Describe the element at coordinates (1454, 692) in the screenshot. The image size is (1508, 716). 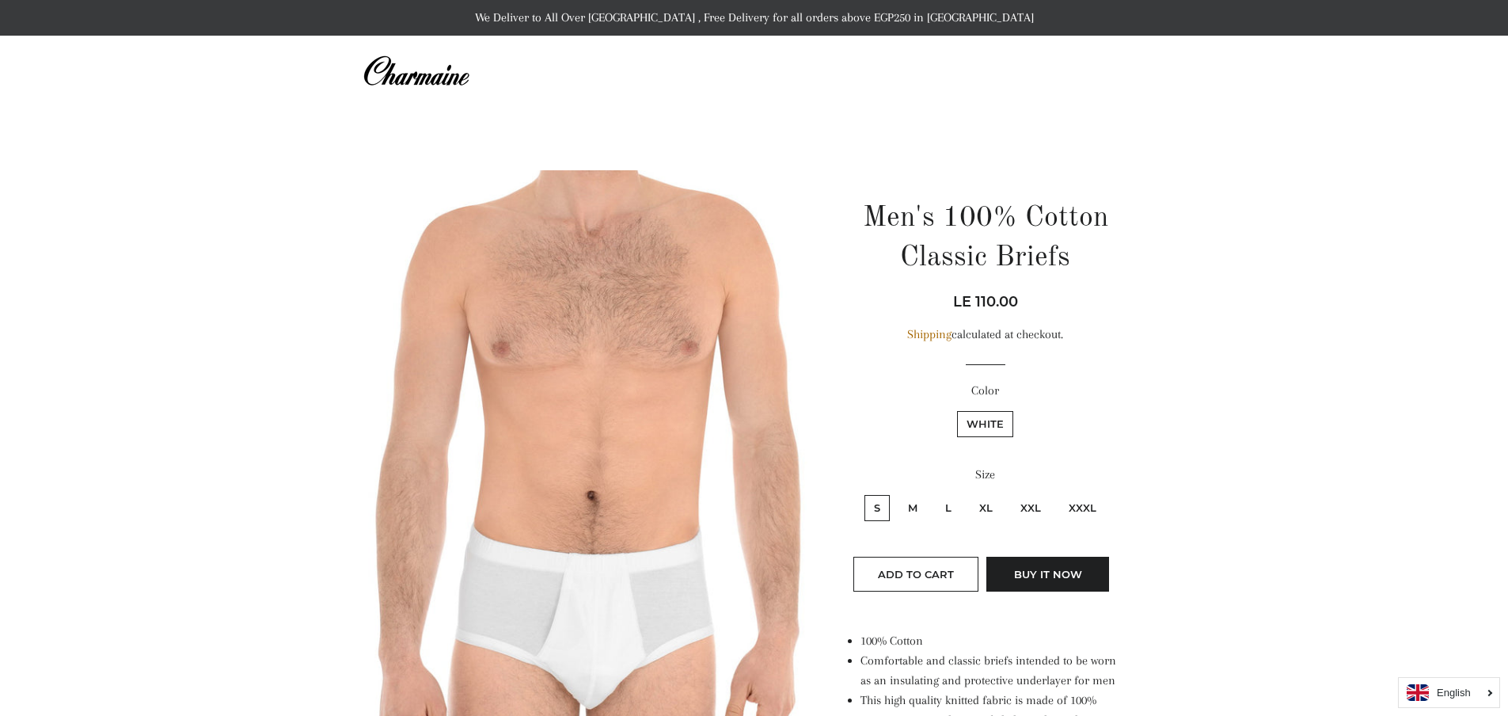
I see `i: English` at that location.